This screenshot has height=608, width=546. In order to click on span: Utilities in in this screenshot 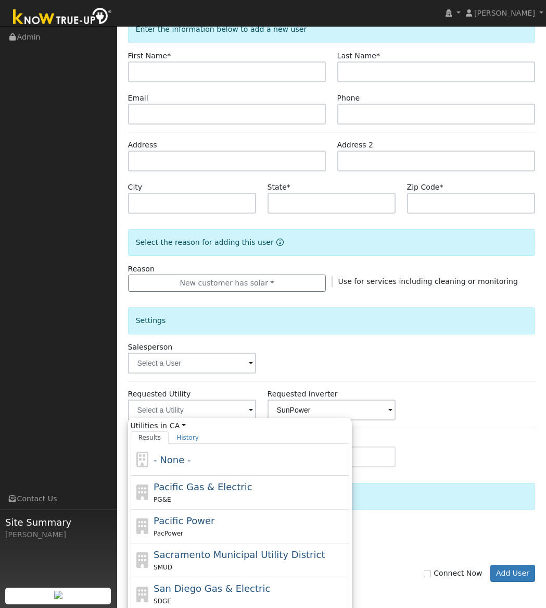, I will do `click(240, 425)`.